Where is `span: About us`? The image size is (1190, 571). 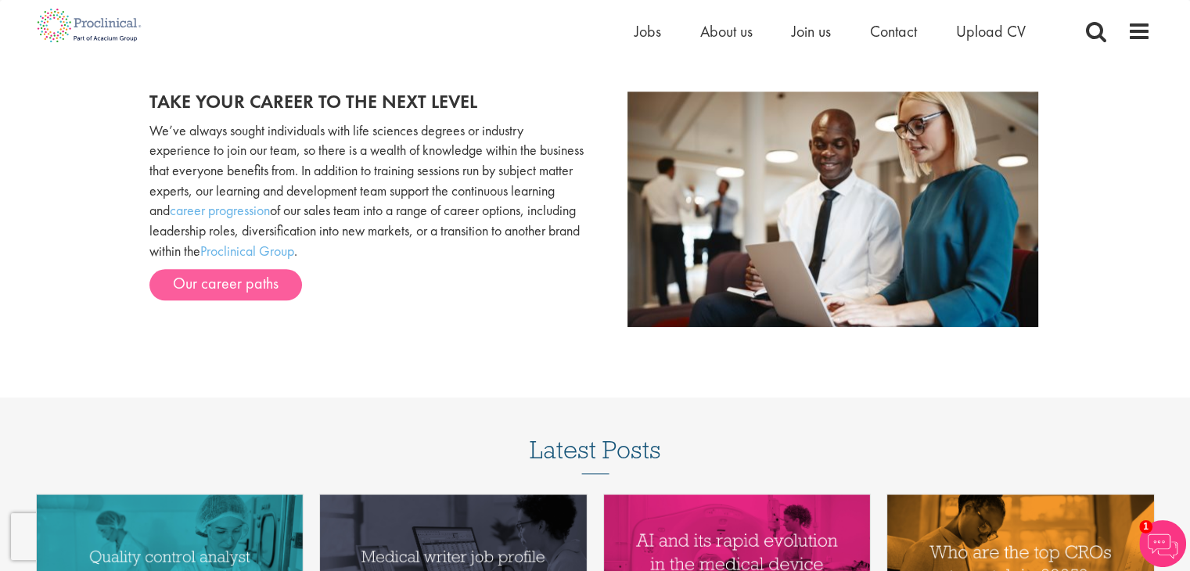
span: About us is located at coordinates (726, 31).